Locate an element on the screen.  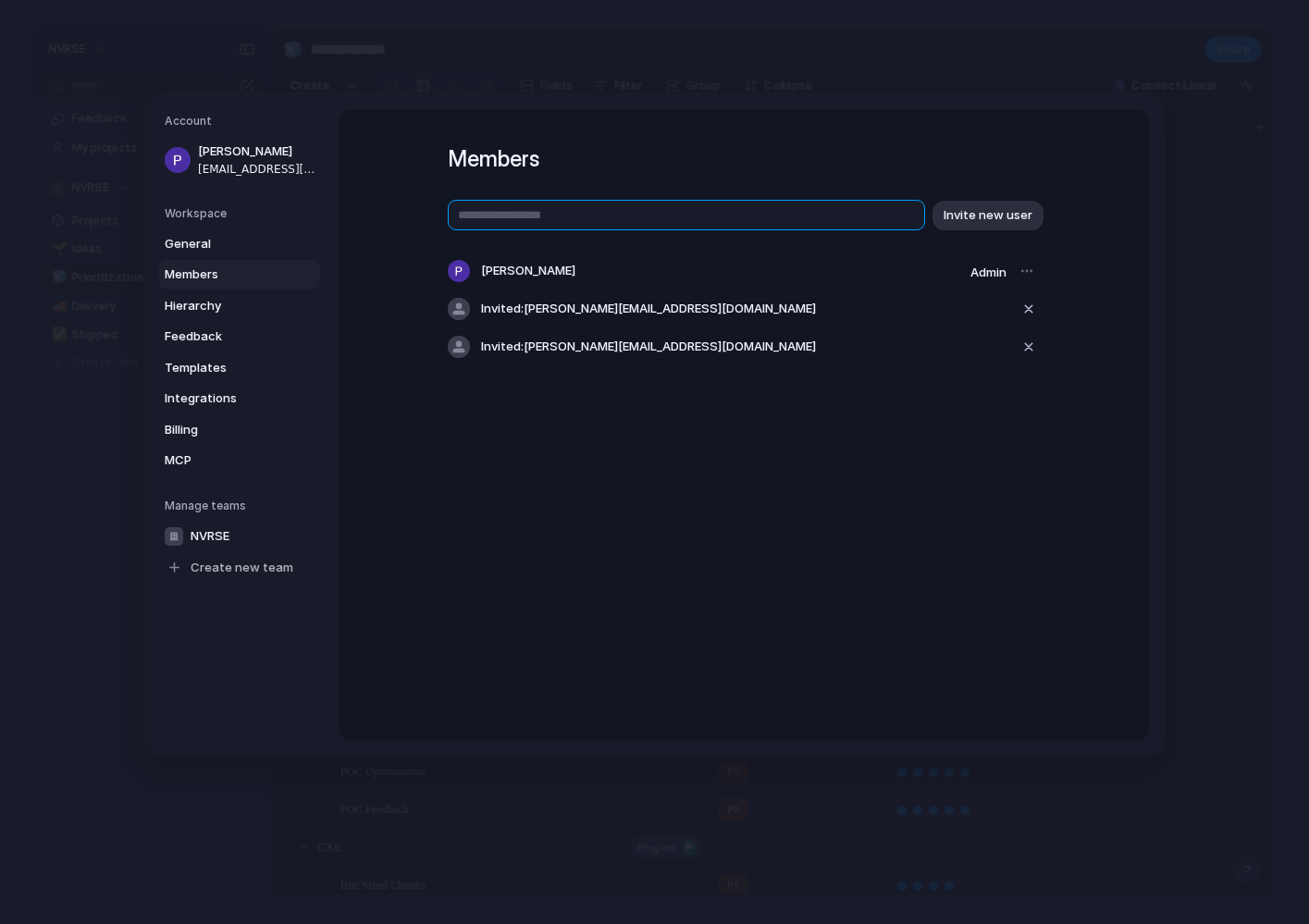
h1: Members is located at coordinates (744, 159).